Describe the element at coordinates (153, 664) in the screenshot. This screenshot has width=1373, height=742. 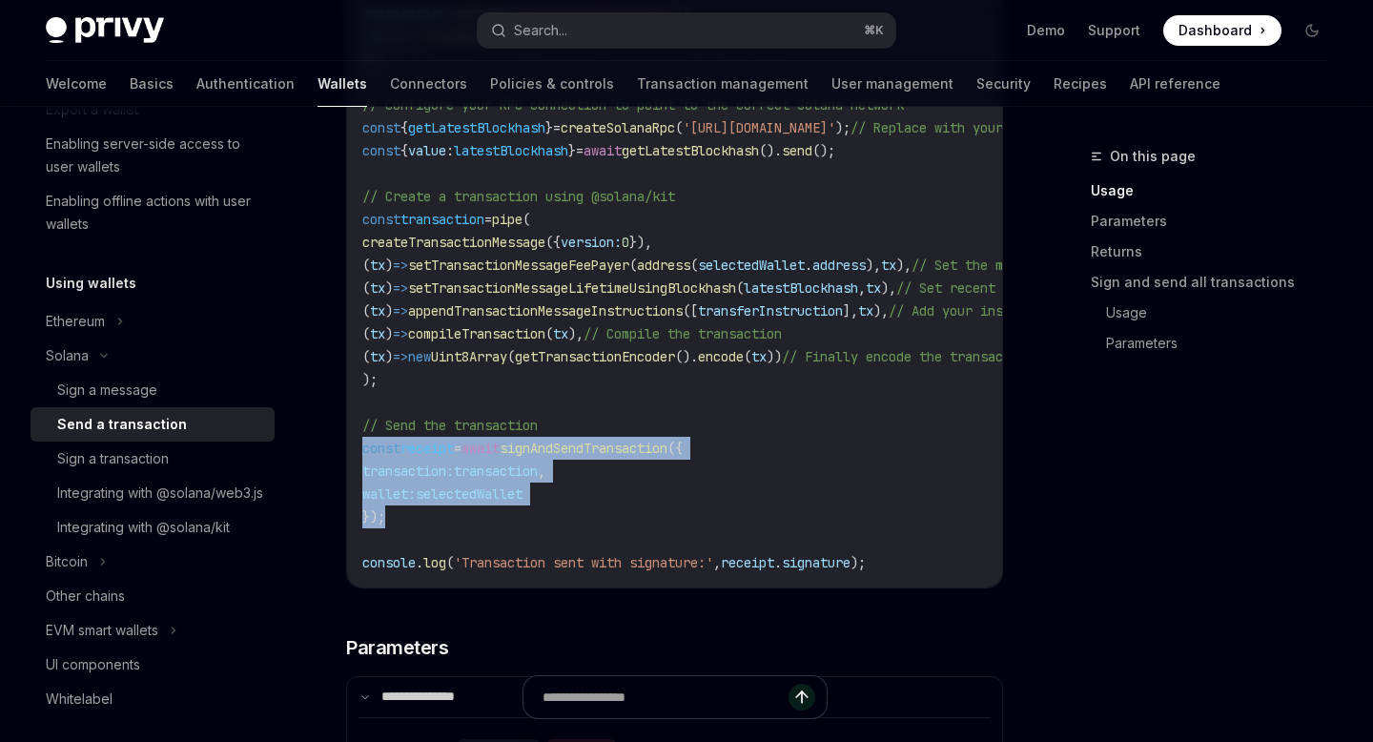
I see `a: UI components` at that location.